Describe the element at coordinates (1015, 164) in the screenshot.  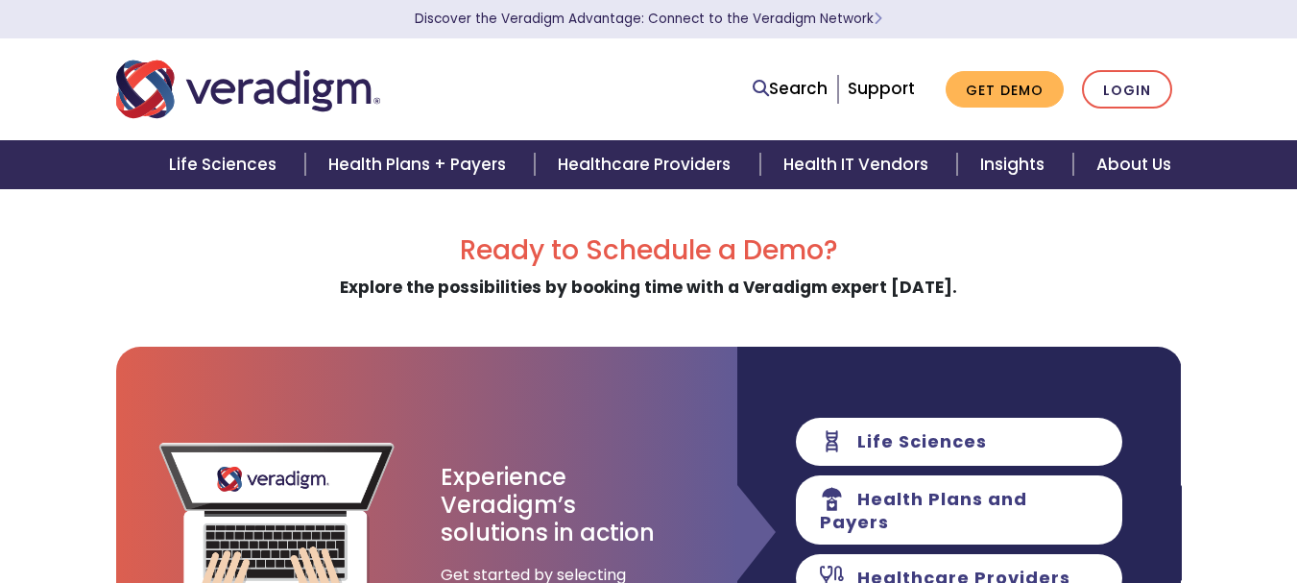
I see `a: Insights` at that location.